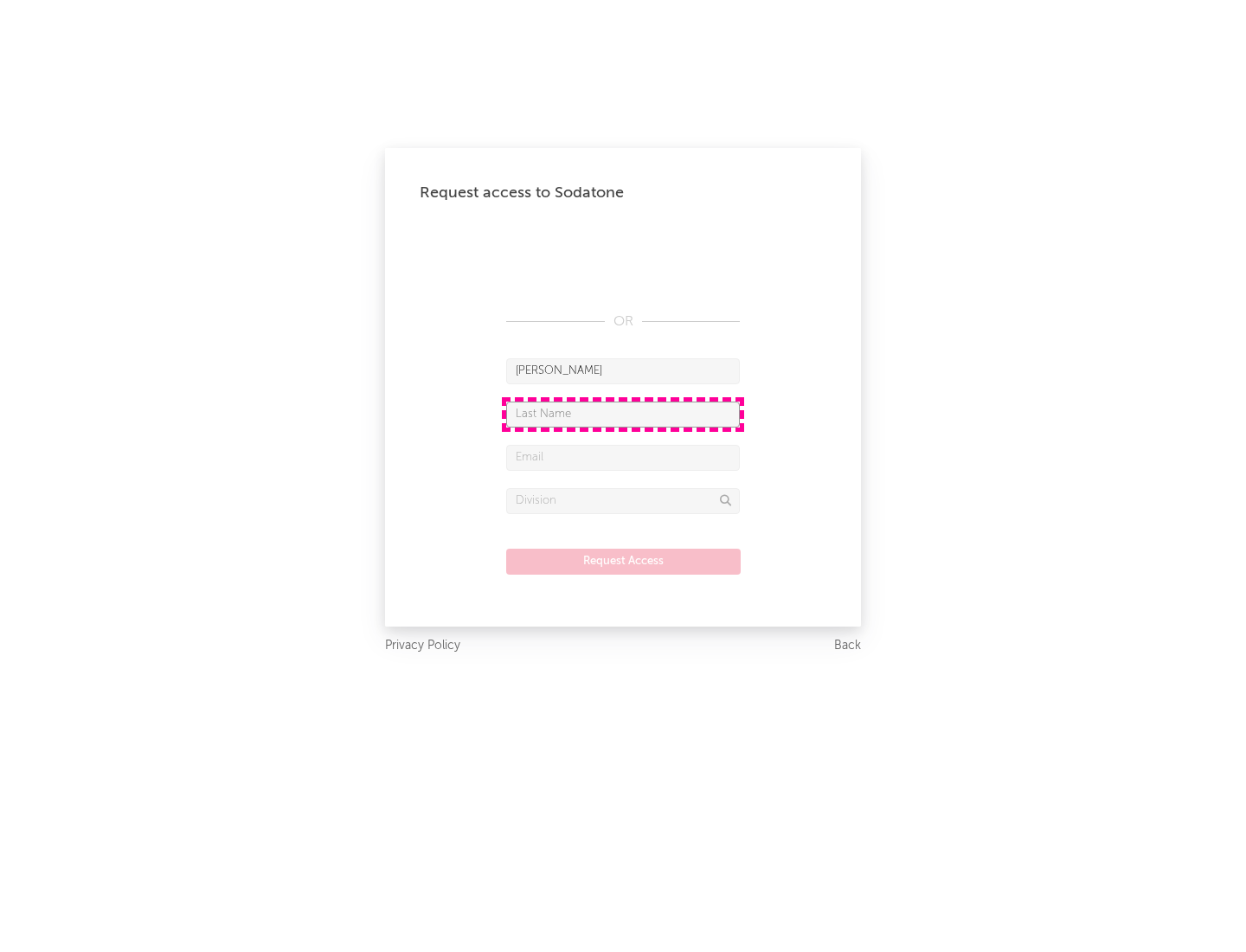 This screenshot has height=952, width=1246. I want to click on button: Request Access, so click(623, 561).